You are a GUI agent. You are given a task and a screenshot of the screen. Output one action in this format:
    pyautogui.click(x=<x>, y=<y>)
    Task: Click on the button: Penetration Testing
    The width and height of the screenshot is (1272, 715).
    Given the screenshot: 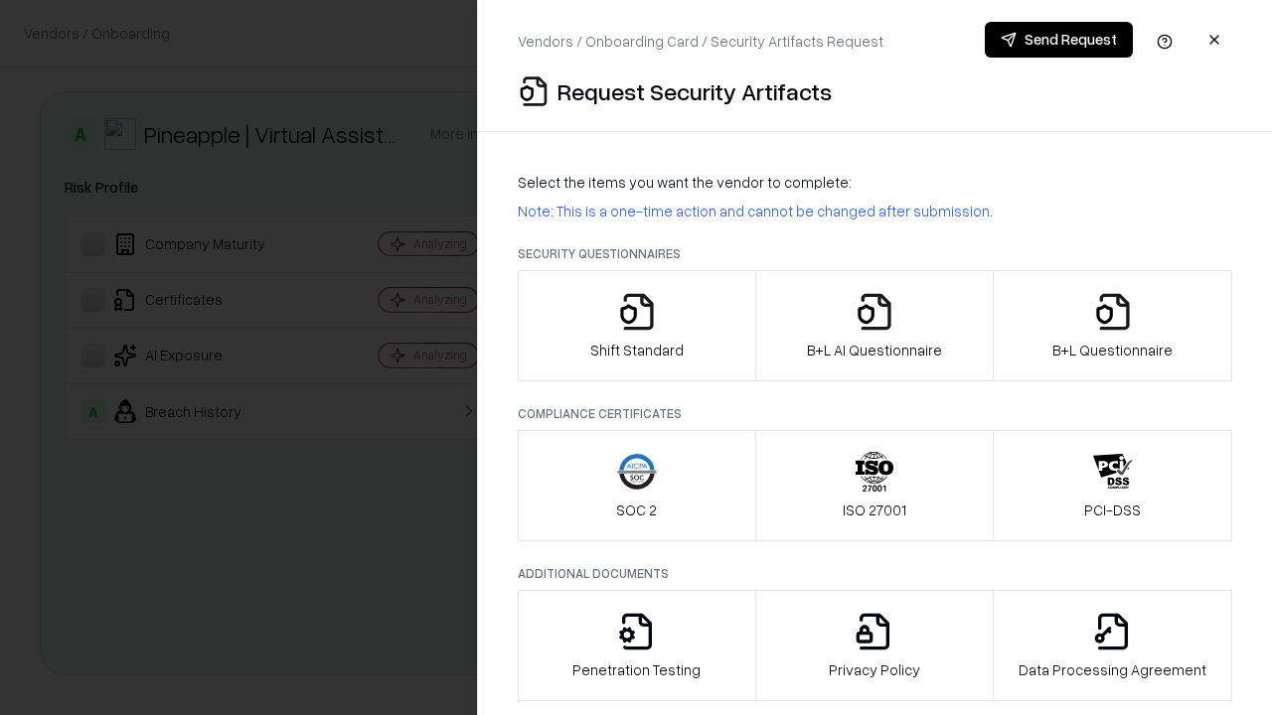 What is the action you would take?
    pyautogui.click(x=637, y=646)
    